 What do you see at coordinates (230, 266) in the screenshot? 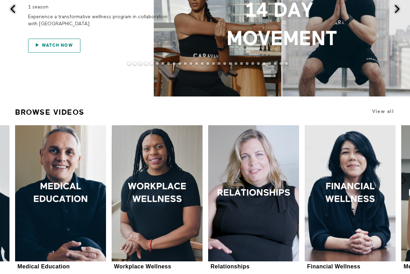
I see `div: Relationships` at bounding box center [230, 266].